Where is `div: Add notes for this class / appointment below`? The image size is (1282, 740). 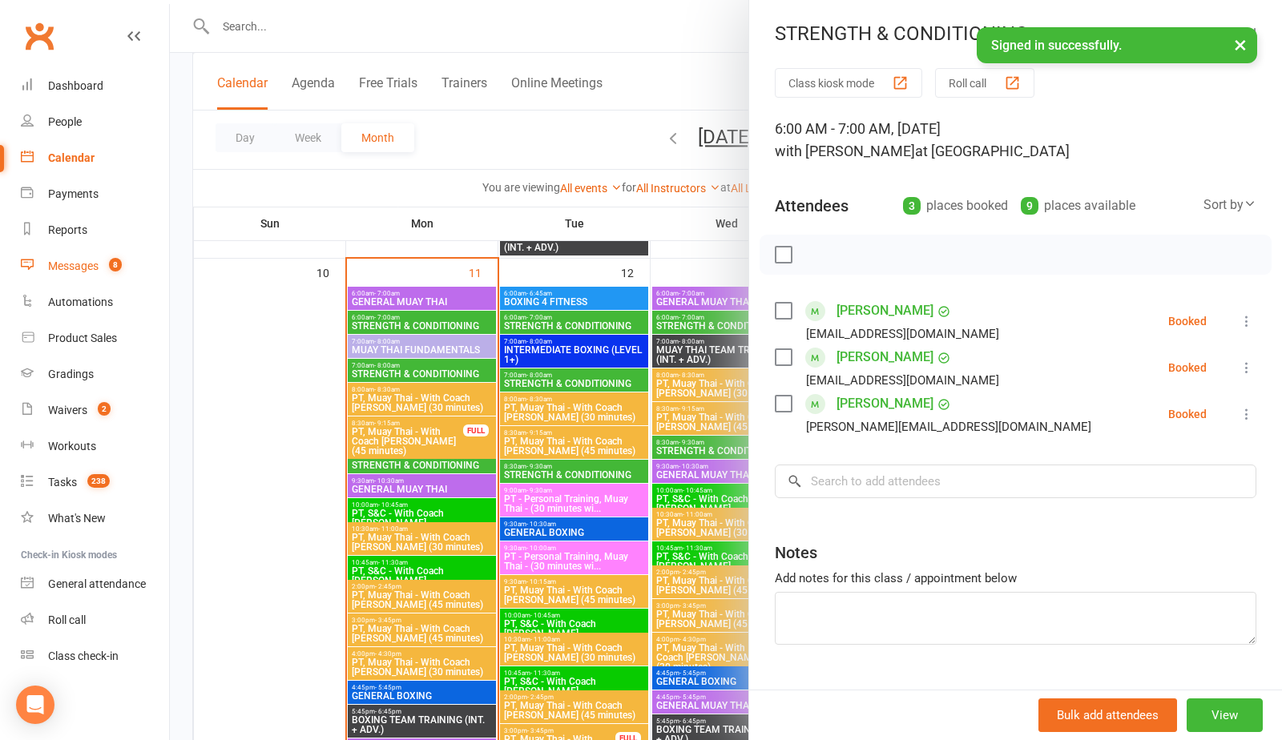 div: Add notes for this class / appointment below is located at coordinates (1015, 578).